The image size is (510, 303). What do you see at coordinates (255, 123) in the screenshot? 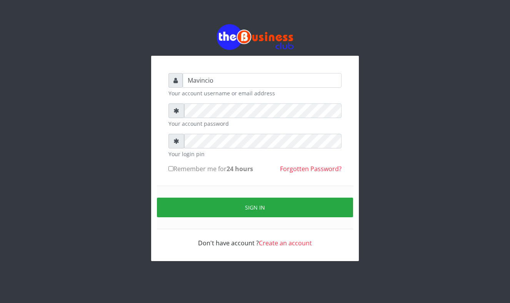
I see `small: Your account password` at bounding box center [255, 123].